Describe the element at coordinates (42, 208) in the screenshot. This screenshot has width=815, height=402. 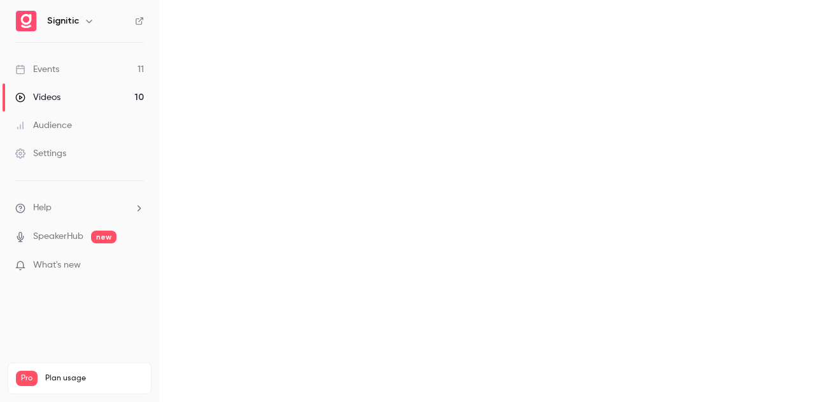
I see `span: Help` at that location.